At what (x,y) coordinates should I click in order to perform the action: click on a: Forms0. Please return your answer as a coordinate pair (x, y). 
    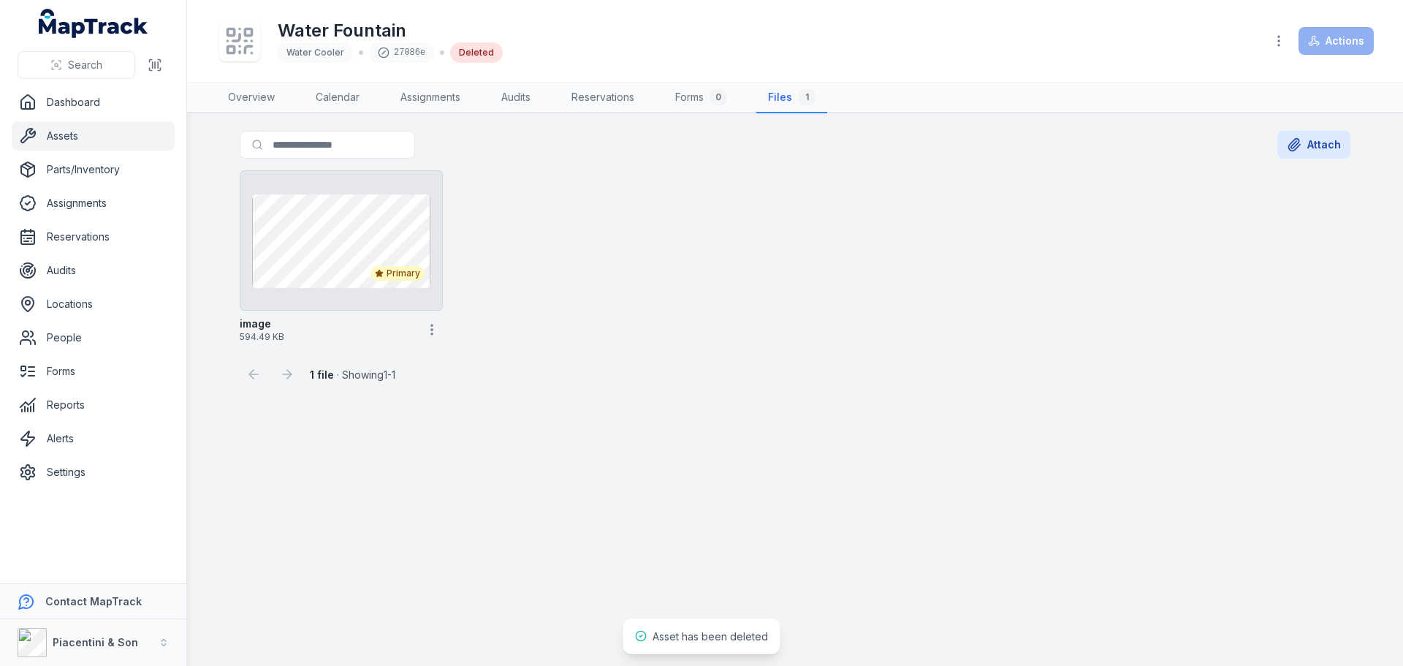
    Looking at the image, I should click on (701, 98).